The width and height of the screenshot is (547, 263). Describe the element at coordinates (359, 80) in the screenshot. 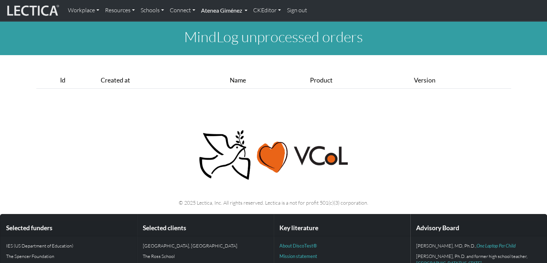

I see `th: Product` at that location.